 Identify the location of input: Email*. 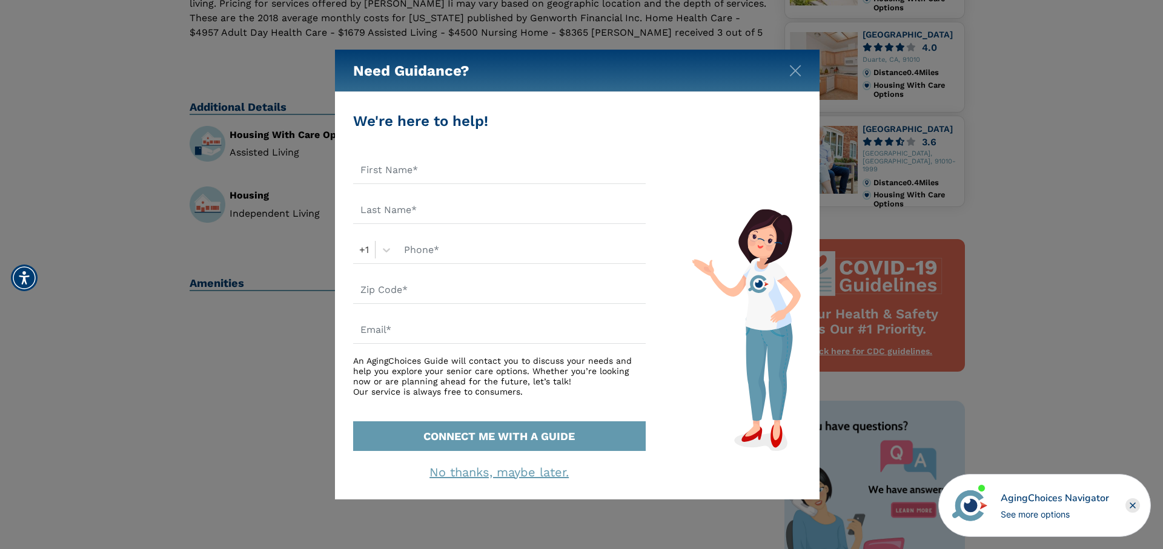
(499, 330).